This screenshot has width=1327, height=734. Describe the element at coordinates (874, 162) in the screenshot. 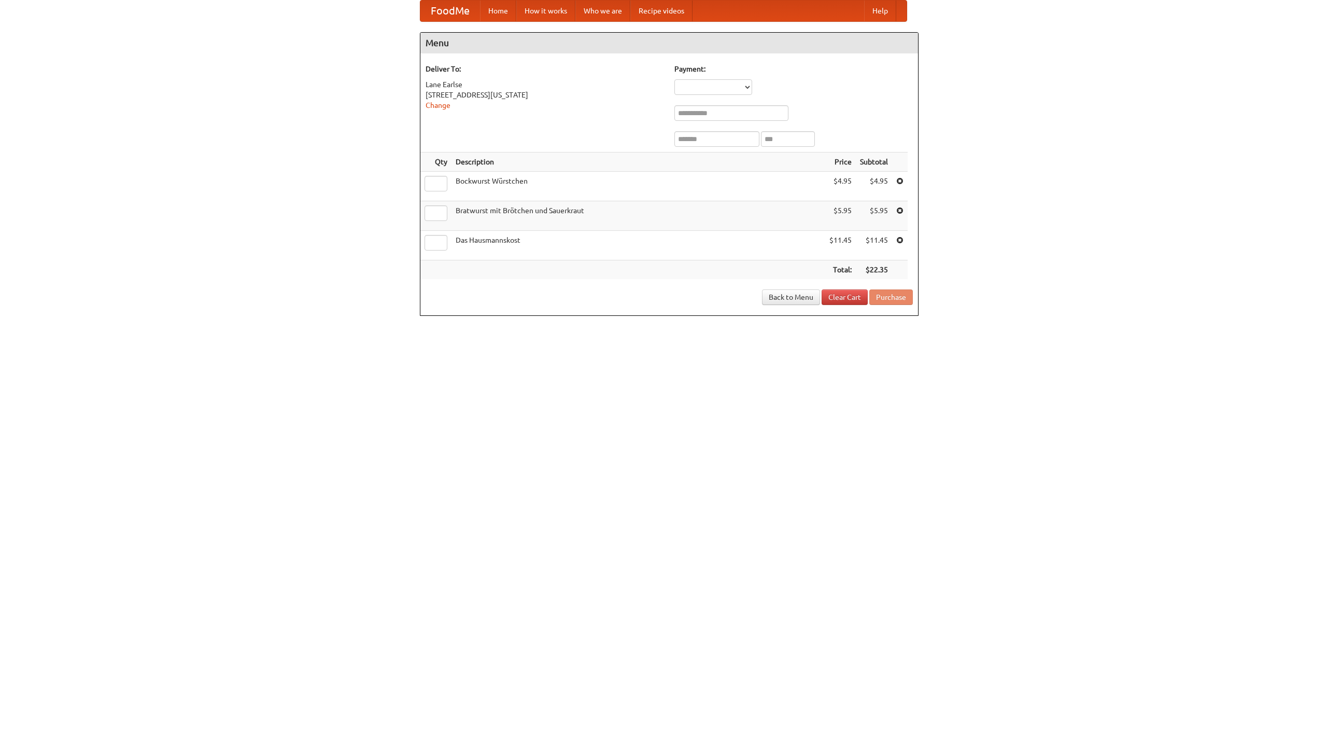

I see `th: Subtotal` at that location.